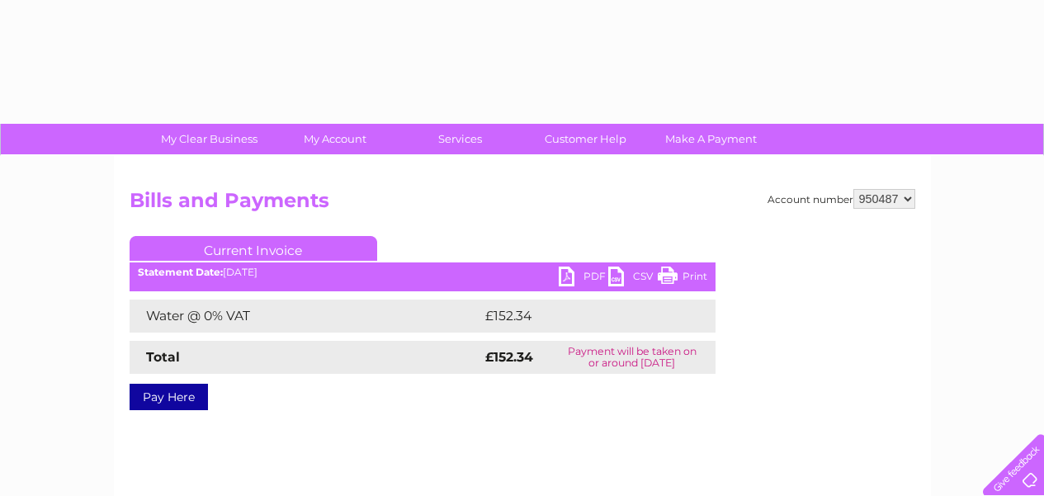  What do you see at coordinates (683, 278) in the screenshot?
I see `a: Print` at bounding box center [683, 278].